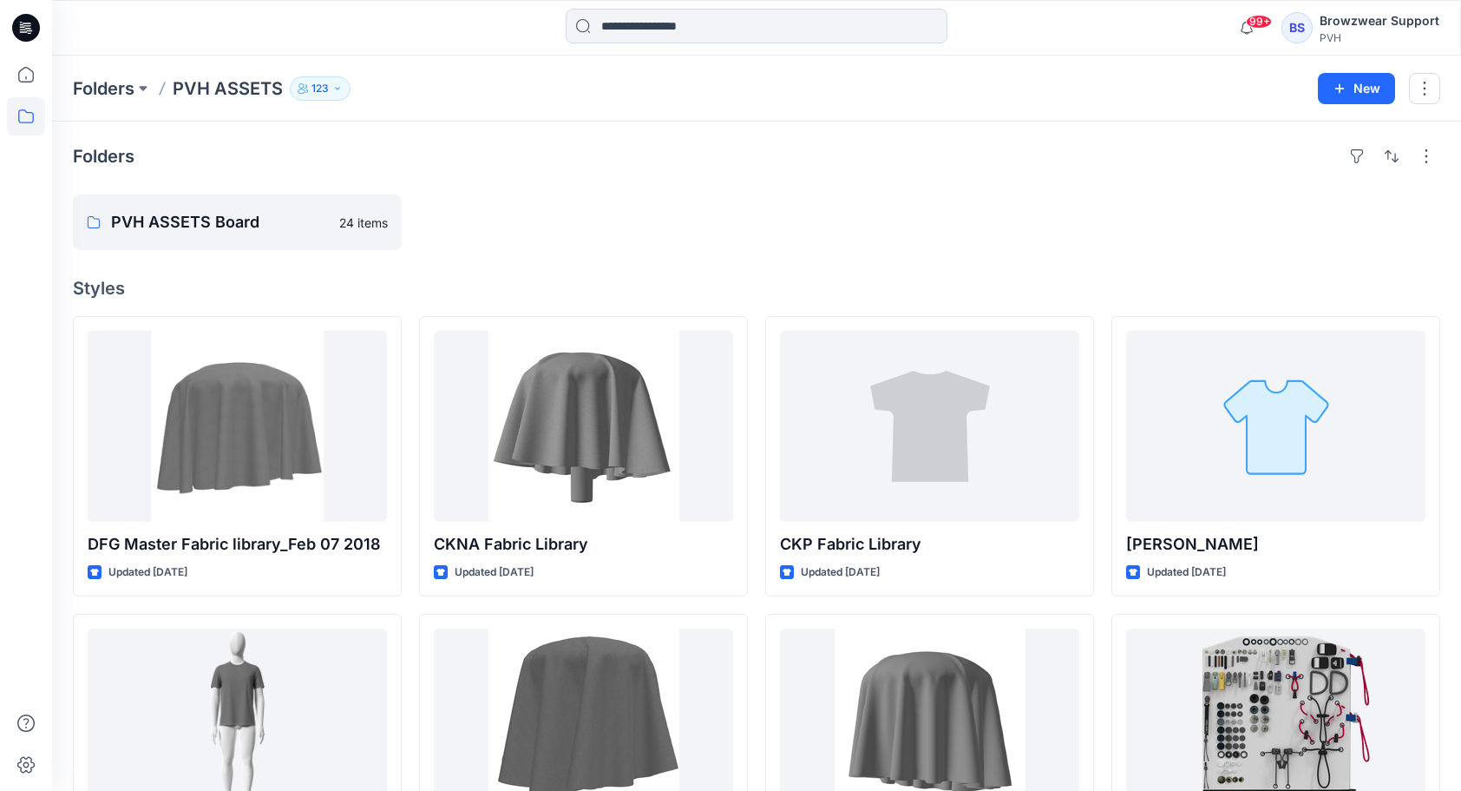  I want to click on p: CKP Fabric Library, so click(929, 544).